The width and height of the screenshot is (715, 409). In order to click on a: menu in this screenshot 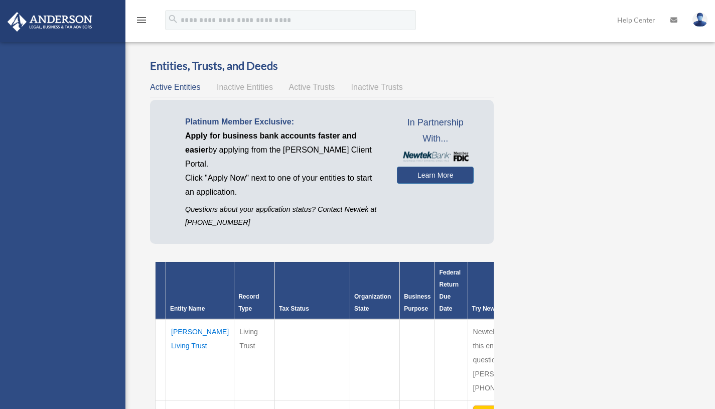, I will do `click(141, 22)`.